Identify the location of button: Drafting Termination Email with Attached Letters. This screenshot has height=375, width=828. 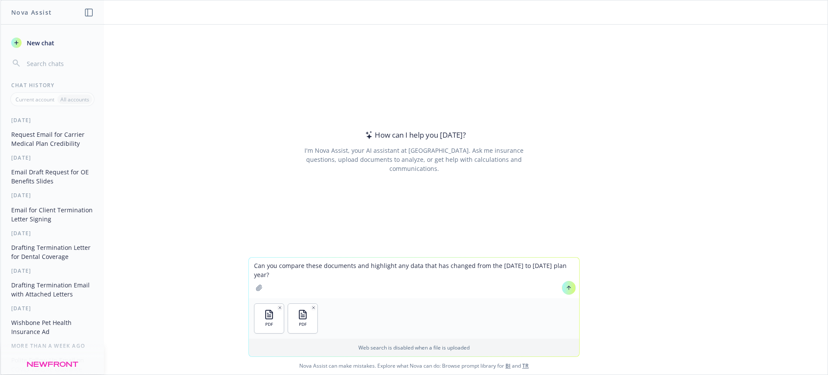
(52, 289).